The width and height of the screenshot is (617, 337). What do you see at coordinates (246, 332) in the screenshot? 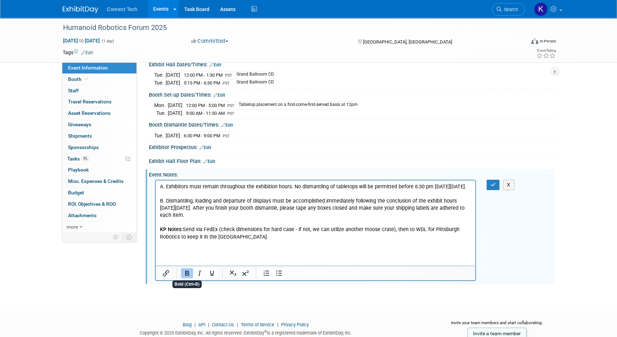
I see `div: Copyright © 2025 ExhibitDay, Inc. All rights reserved. ExhibitDay is a registered trademark of Ex...` at bounding box center [246, 332].